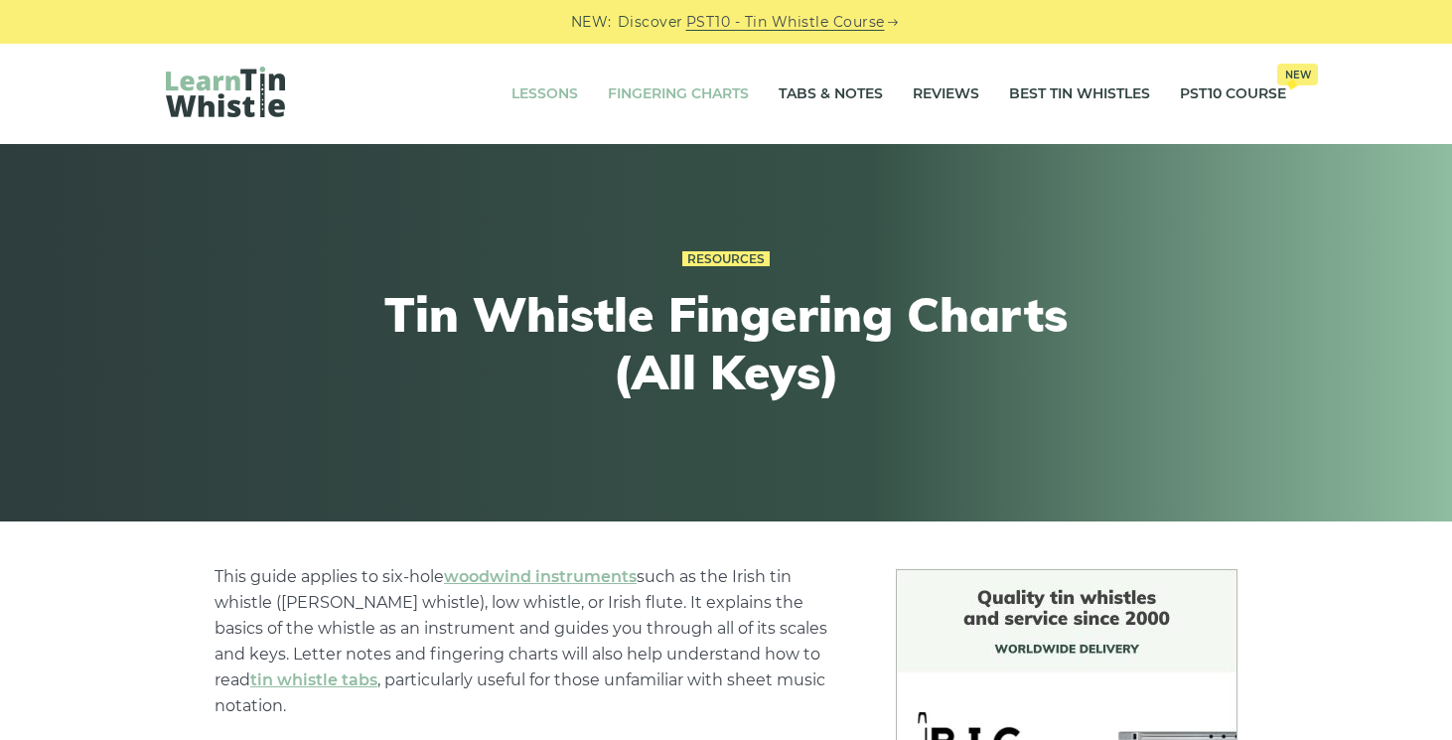 The image size is (1452, 740). I want to click on a: Resources, so click(726, 259).